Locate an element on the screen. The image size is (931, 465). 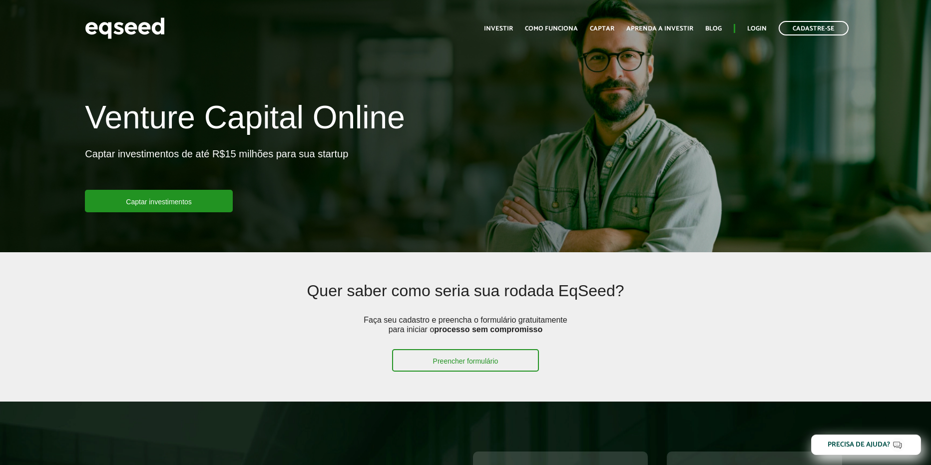
p: Faça seu cadastro e preencha o formulário gratuitamente para iniciar o is located at coordinates (465, 332).